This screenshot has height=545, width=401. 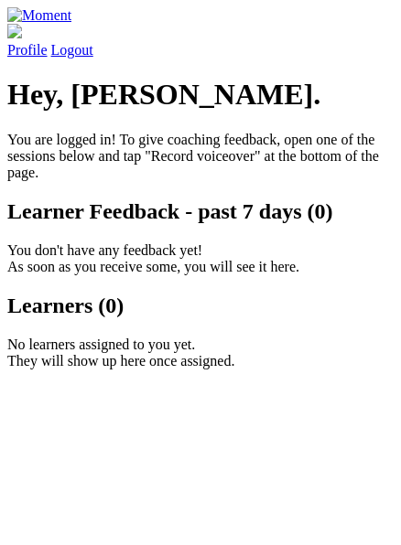 I want to click on p: No learners assigned to you yet. They will show up here once assigned., so click(x=200, y=353).